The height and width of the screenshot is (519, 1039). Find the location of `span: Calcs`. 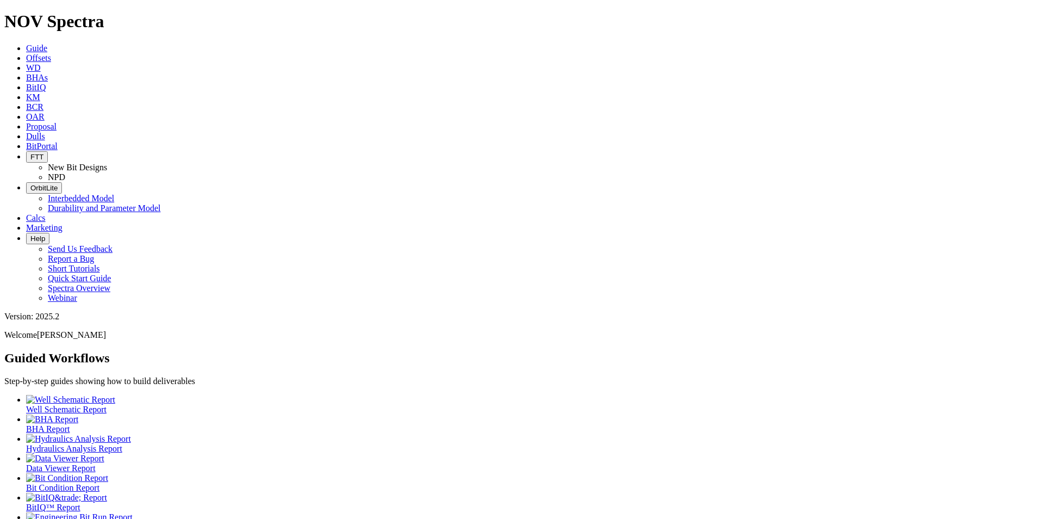

span: Calcs is located at coordinates (36, 217).